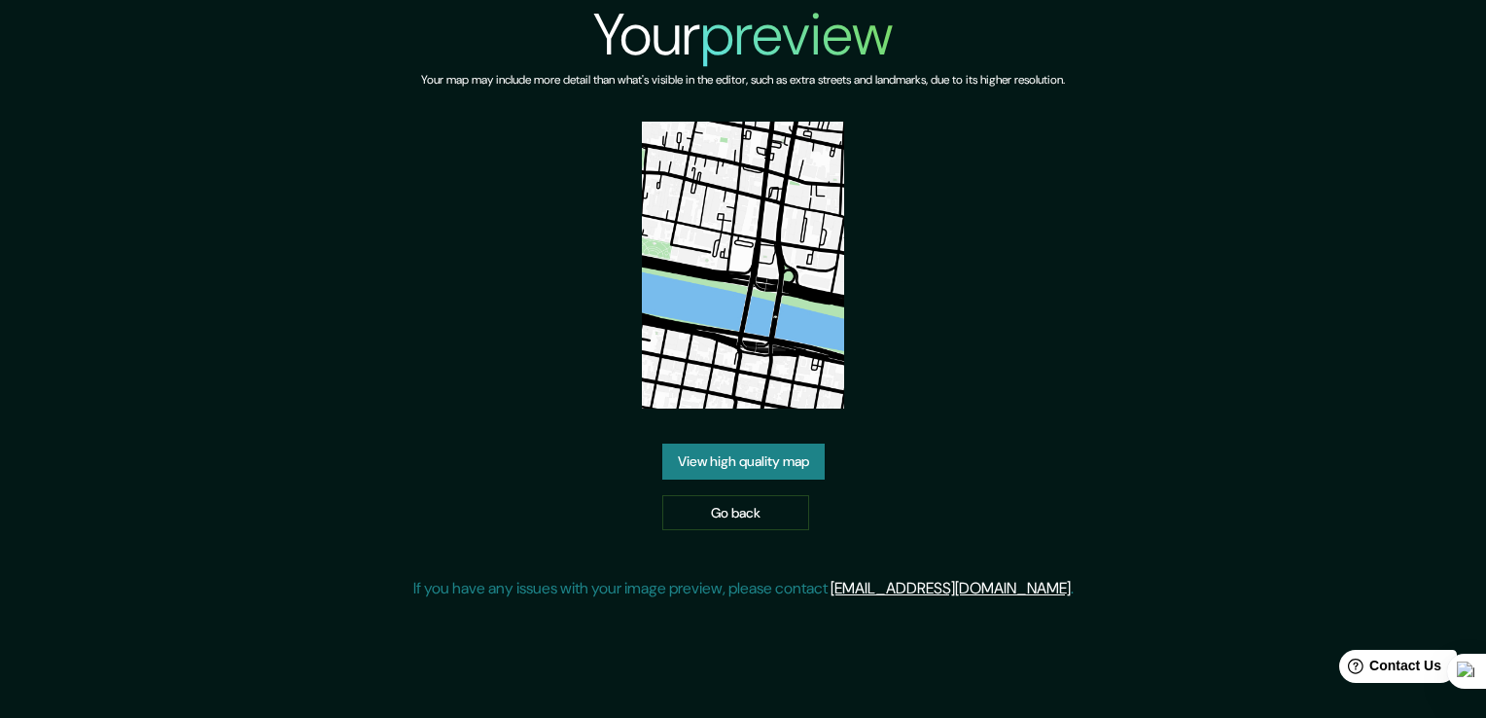  What do you see at coordinates (743, 461) in the screenshot?
I see `a: View high quality map` at bounding box center [743, 461].